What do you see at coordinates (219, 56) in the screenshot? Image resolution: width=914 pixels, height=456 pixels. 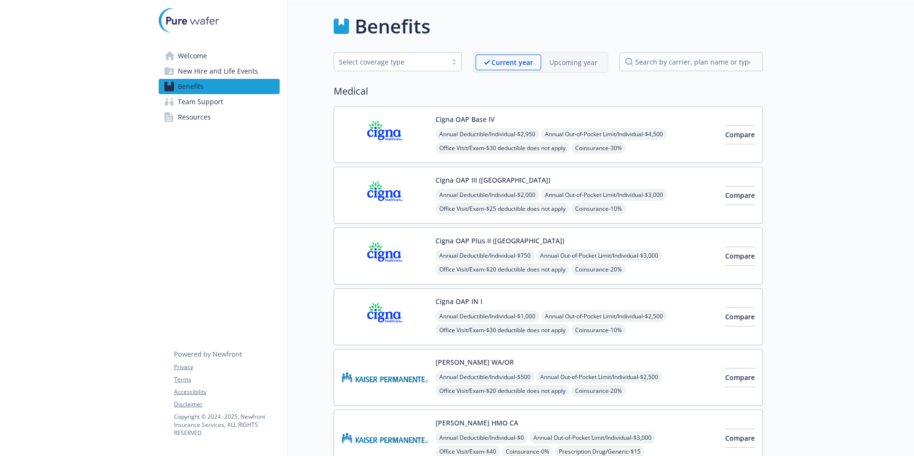 I see `a: Welcome` at bounding box center [219, 56].